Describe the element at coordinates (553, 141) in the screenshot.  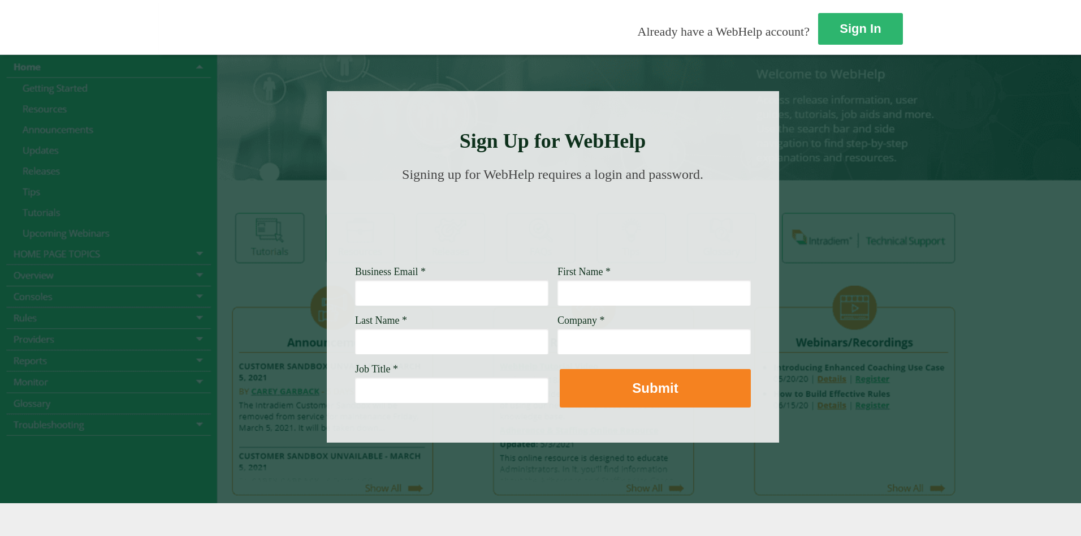
I see `strong: Sign Up for WebHelp` at that location.